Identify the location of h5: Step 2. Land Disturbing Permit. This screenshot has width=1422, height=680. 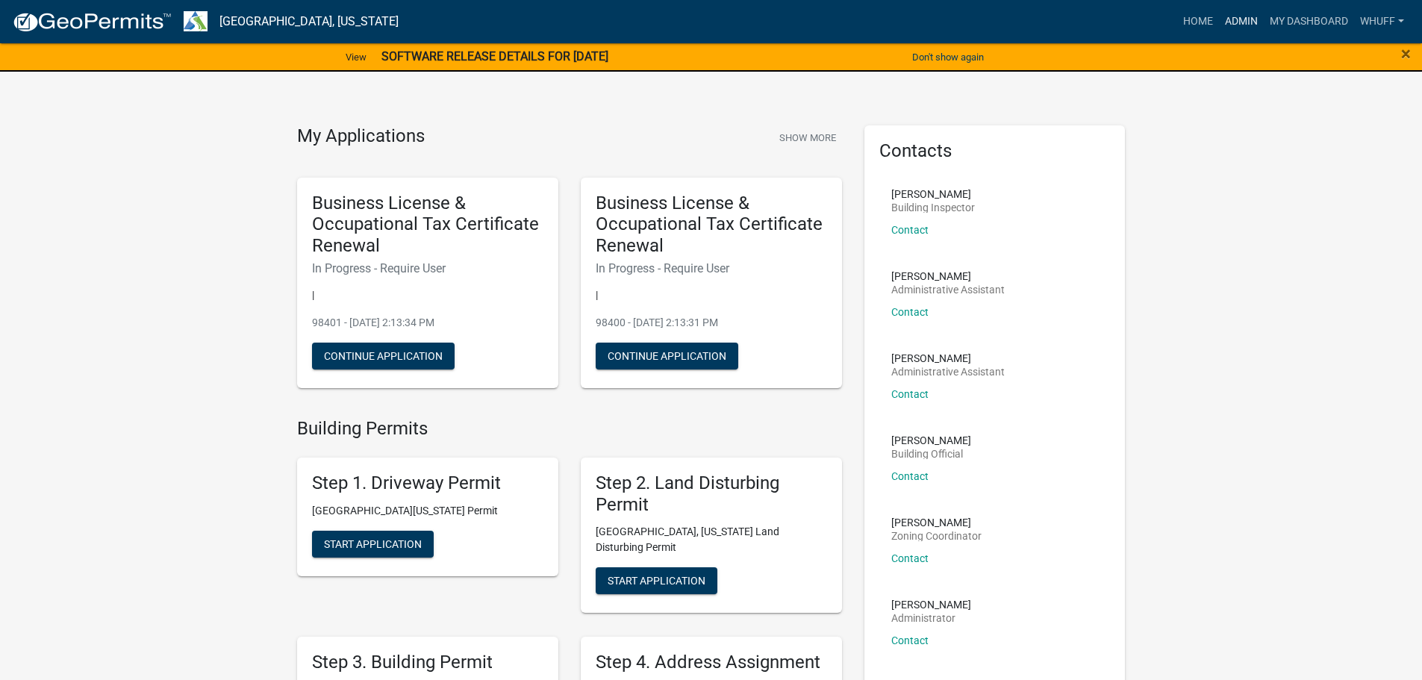
(711, 494).